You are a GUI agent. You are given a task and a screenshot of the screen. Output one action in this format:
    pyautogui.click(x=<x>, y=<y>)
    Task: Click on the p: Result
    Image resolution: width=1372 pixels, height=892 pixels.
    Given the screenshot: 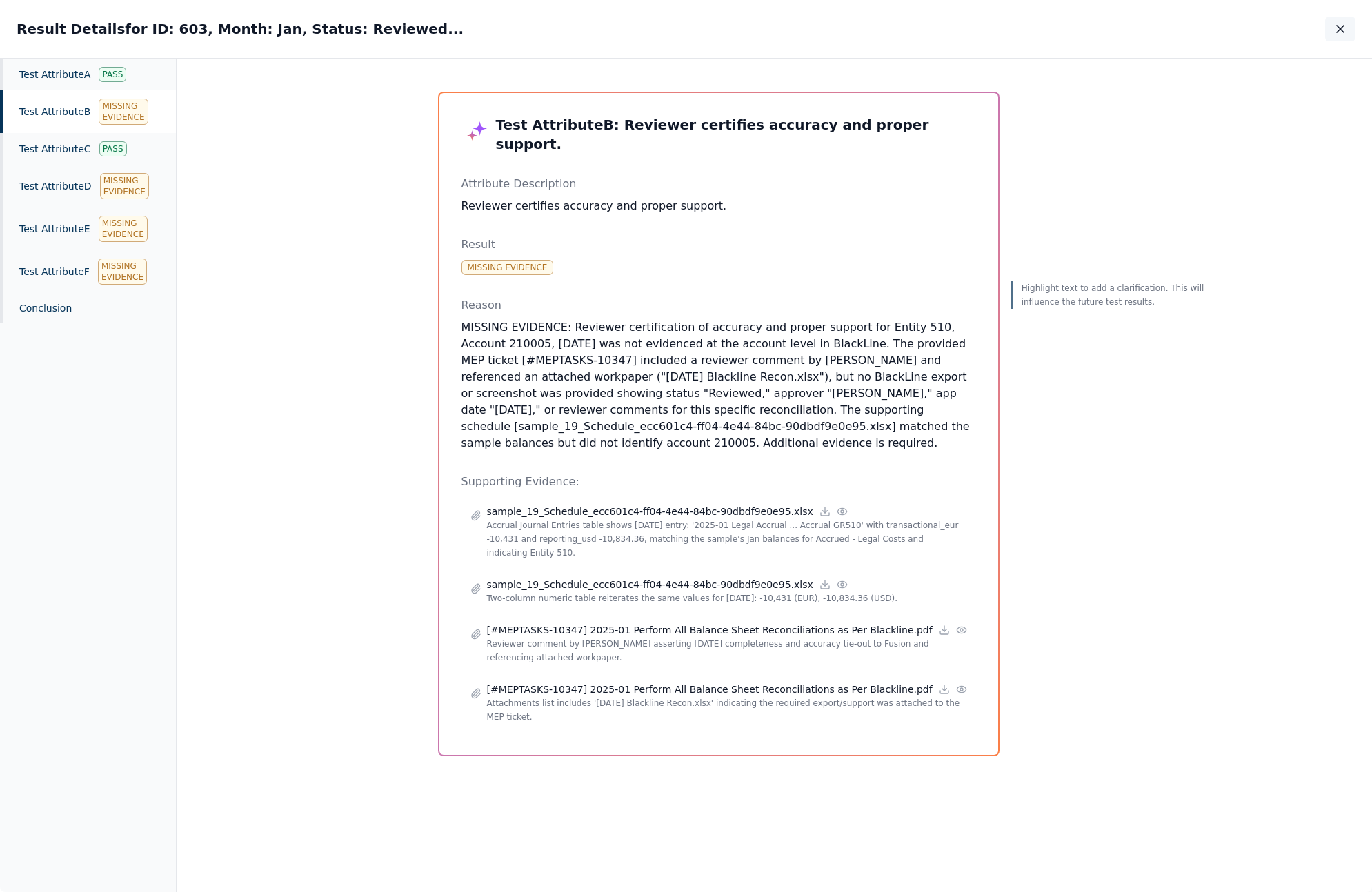 What is the action you would take?
    pyautogui.click(x=719, y=245)
    